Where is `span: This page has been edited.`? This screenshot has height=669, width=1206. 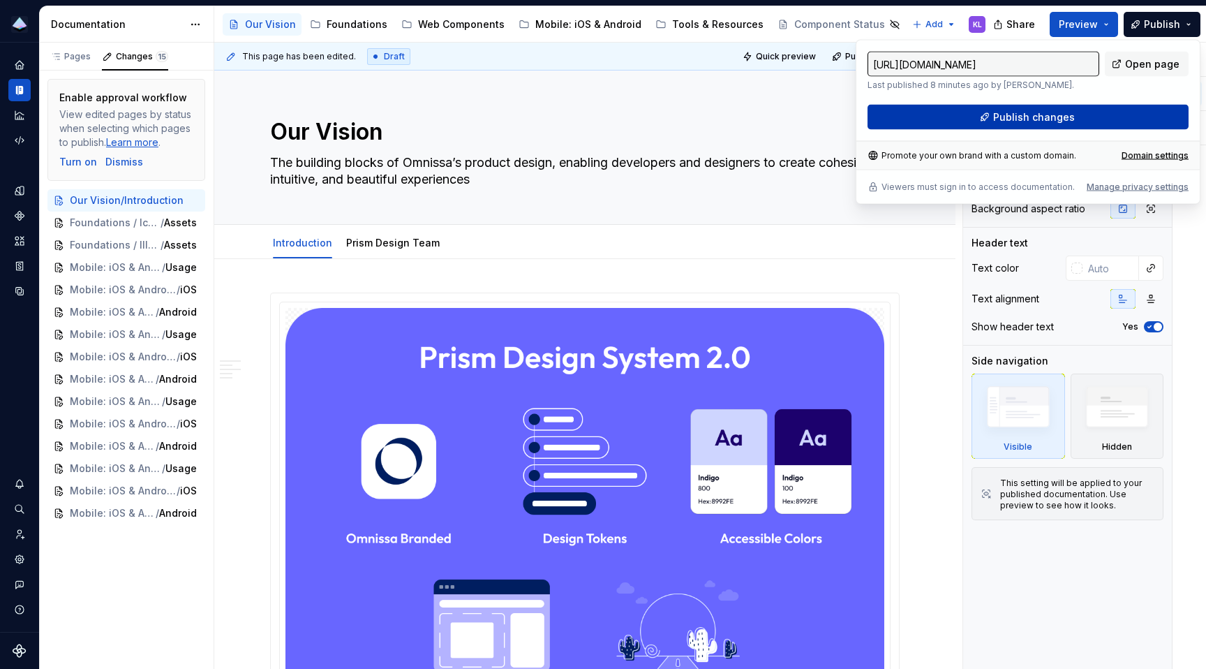 span: This page has been edited. is located at coordinates (299, 57).